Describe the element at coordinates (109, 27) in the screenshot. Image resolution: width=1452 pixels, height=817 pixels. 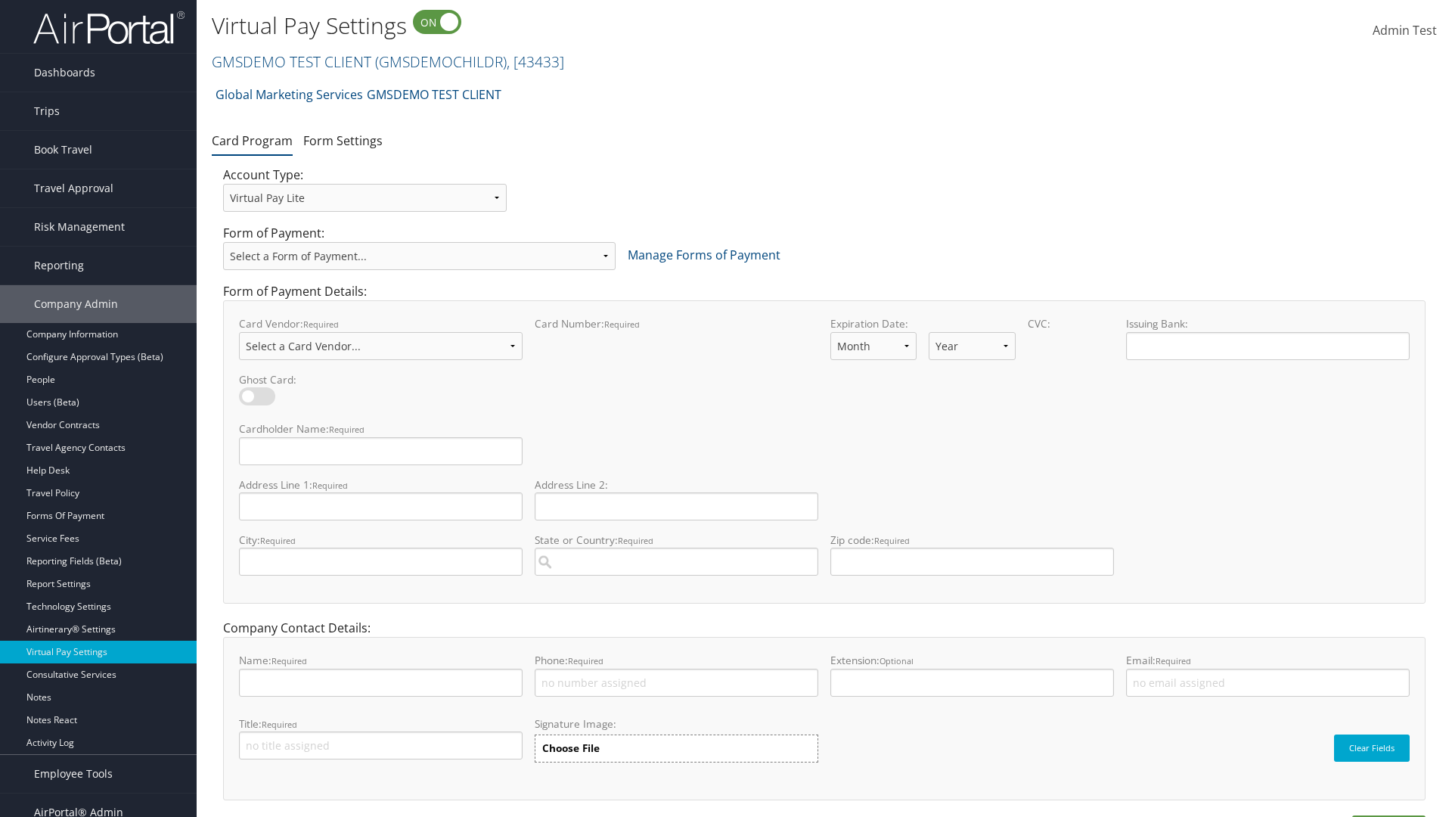
I see `img: airportal-logo.png` at that location.